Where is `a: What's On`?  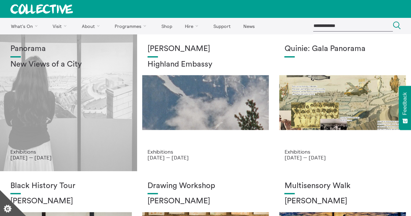
a: What's On is located at coordinates (25, 26).